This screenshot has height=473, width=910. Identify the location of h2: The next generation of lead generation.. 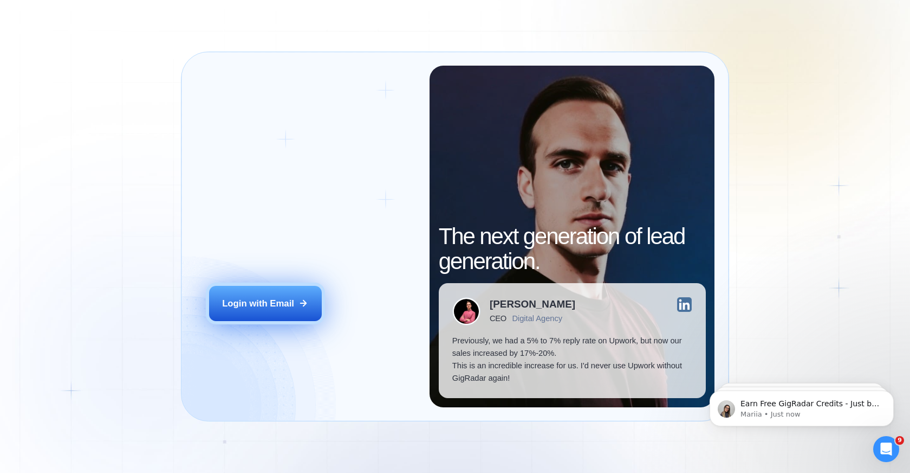
(572, 249).